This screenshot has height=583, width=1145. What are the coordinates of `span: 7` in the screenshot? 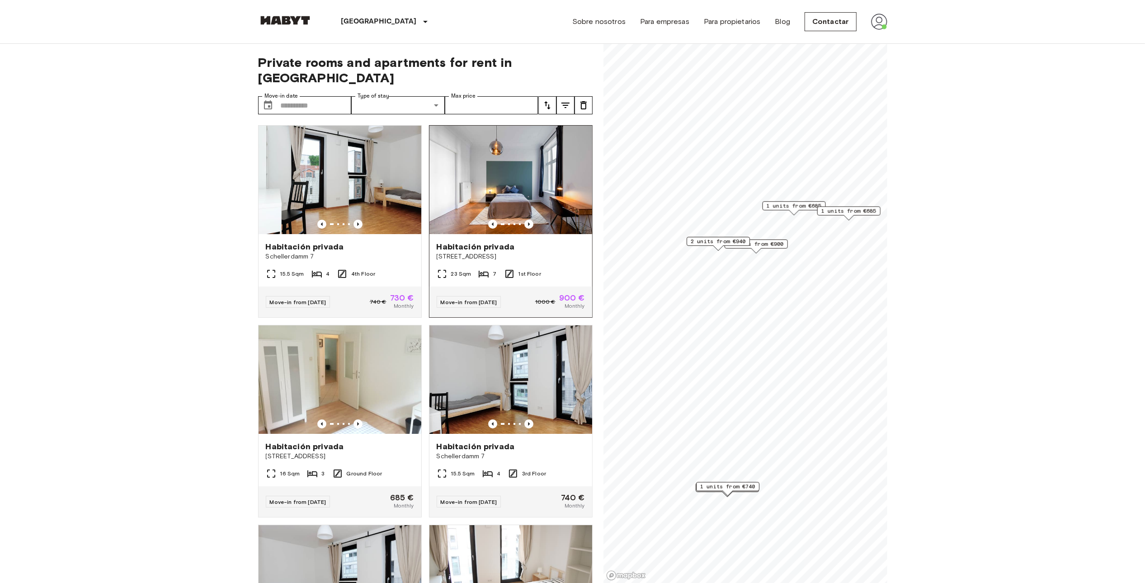 It's located at (495, 274).